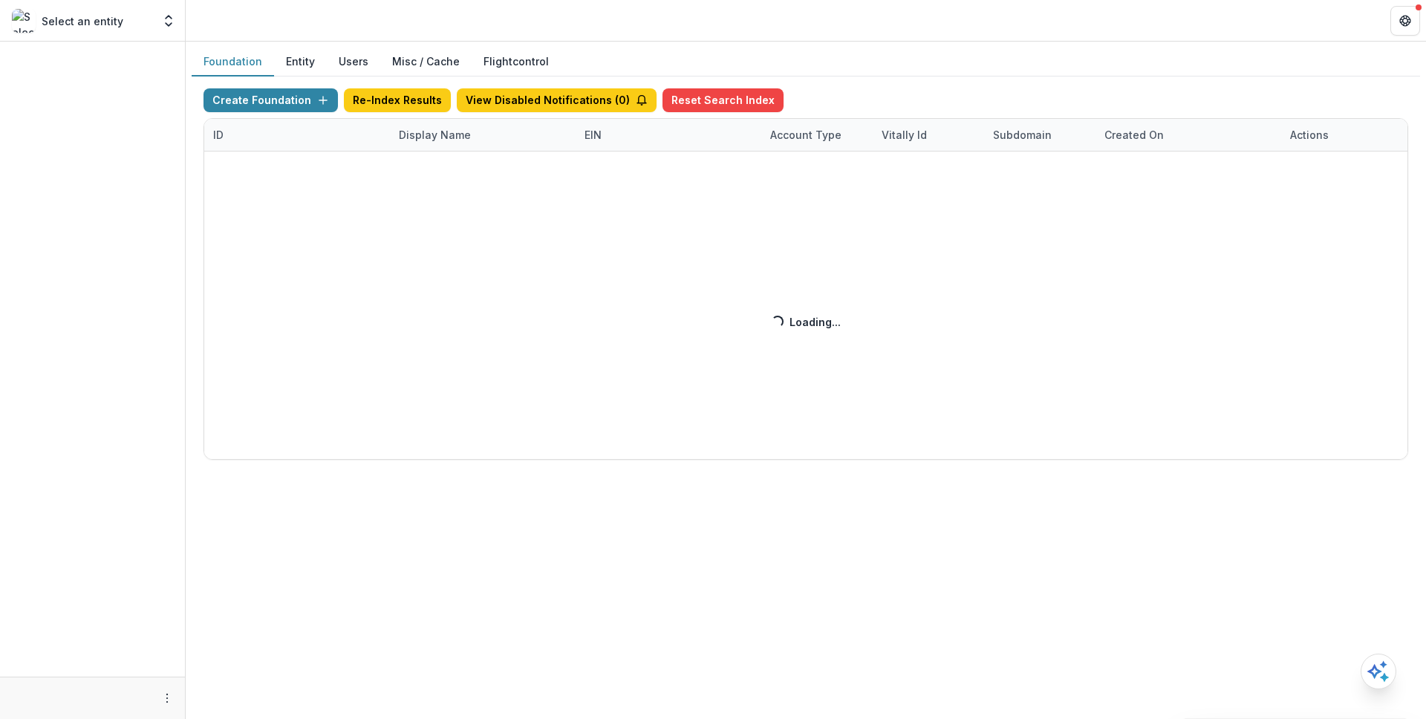 The width and height of the screenshot is (1426, 719). What do you see at coordinates (169, 21) in the screenshot?
I see `button: Open entity switcher` at bounding box center [169, 21].